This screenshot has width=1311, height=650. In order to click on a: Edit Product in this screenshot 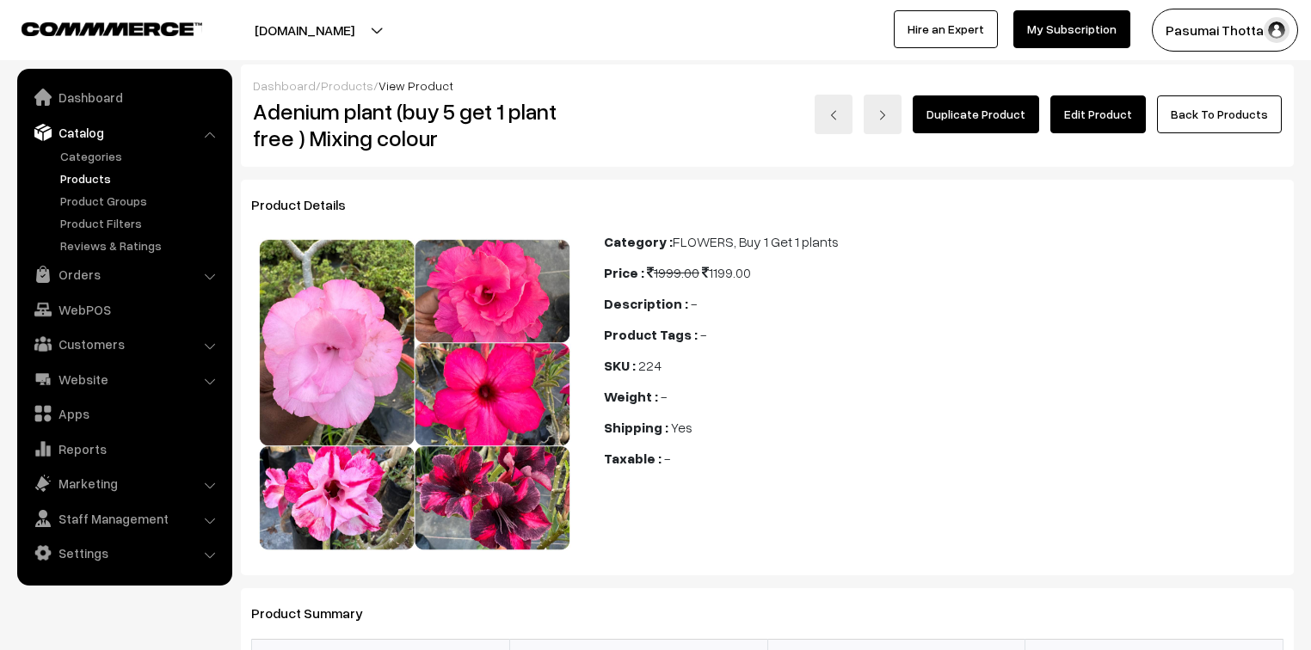, I will do `click(1098, 114)`.